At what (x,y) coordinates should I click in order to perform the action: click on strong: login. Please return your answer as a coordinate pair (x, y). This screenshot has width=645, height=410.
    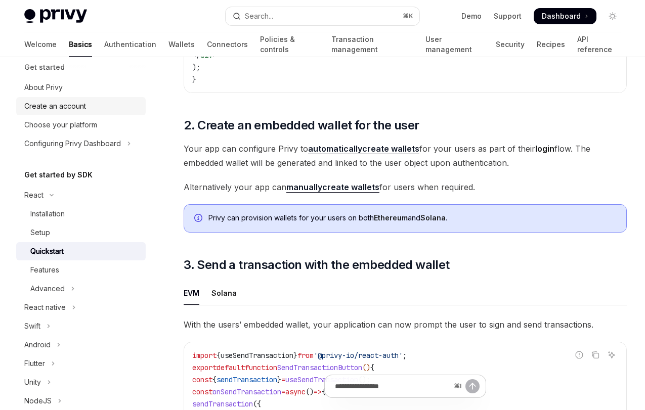
    Looking at the image, I should click on (545, 149).